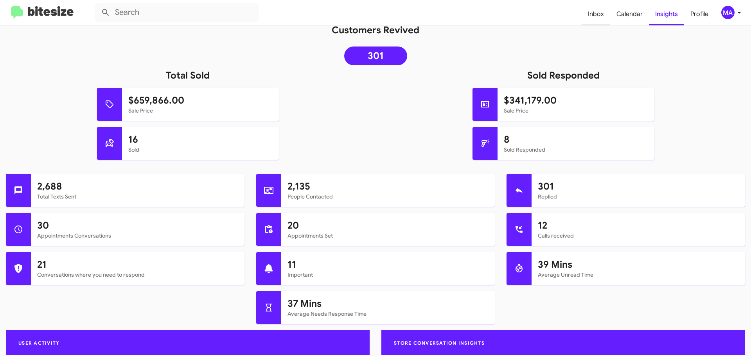 This screenshot has height=356, width=751. What do you see at coordinates (638, 187) in the screenshot?
I see `h1: 301` at bounding box center [638, 187].